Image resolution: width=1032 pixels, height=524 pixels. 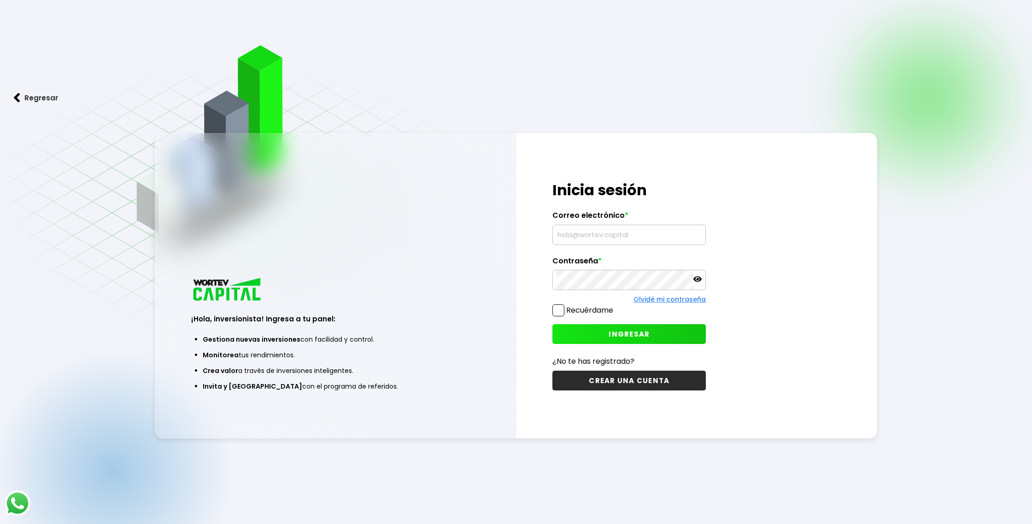 I want to click on label: Contraseña, so click(x=629, y=264).